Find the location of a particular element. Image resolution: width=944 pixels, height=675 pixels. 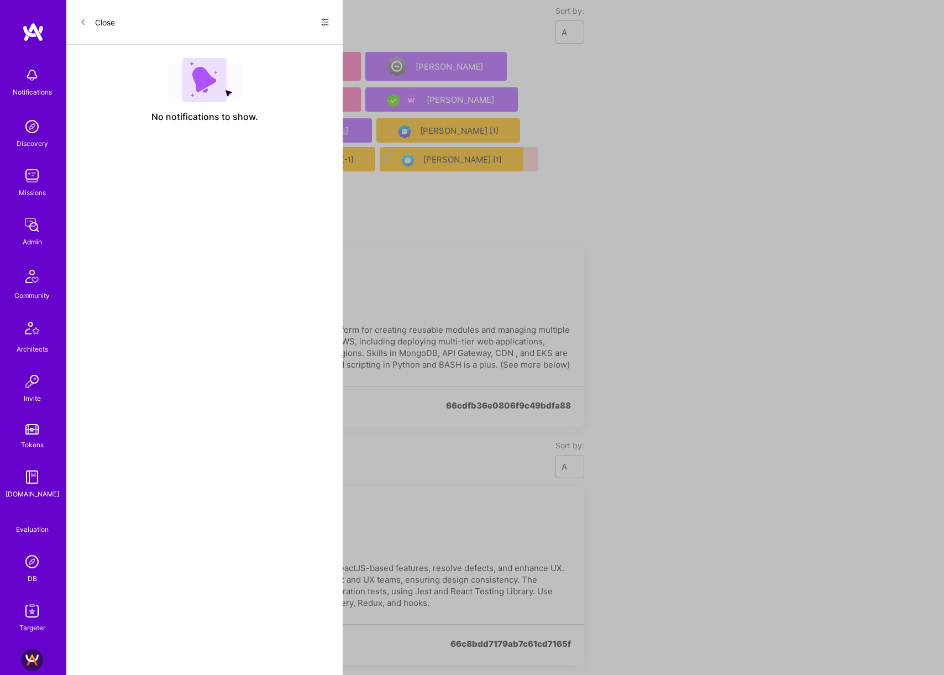

img: empty is located at coordinates (204, 80).